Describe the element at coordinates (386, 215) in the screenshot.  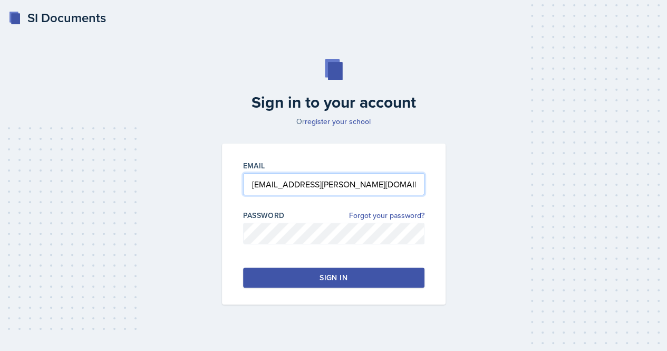
I see `a: Forgot your password?` at that location.